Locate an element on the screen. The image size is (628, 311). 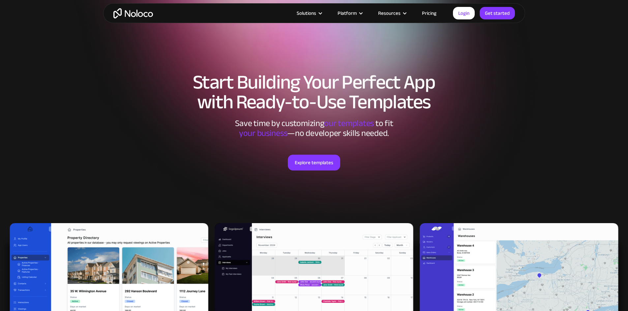
a: Pricing is located at coordinates (429, 13).